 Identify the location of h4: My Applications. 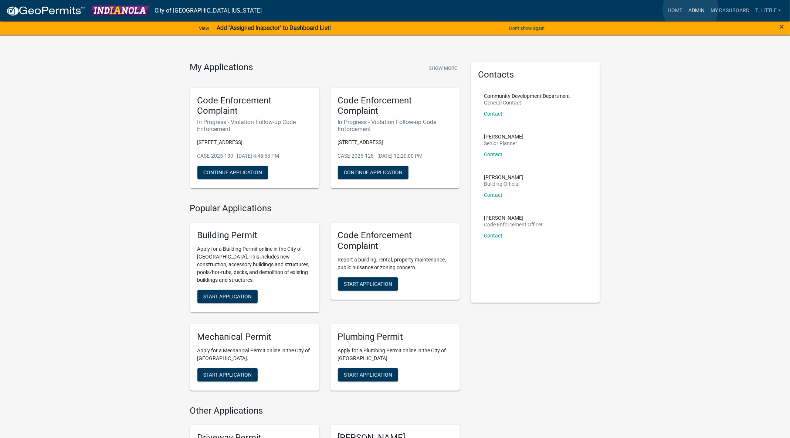
(221, 68).